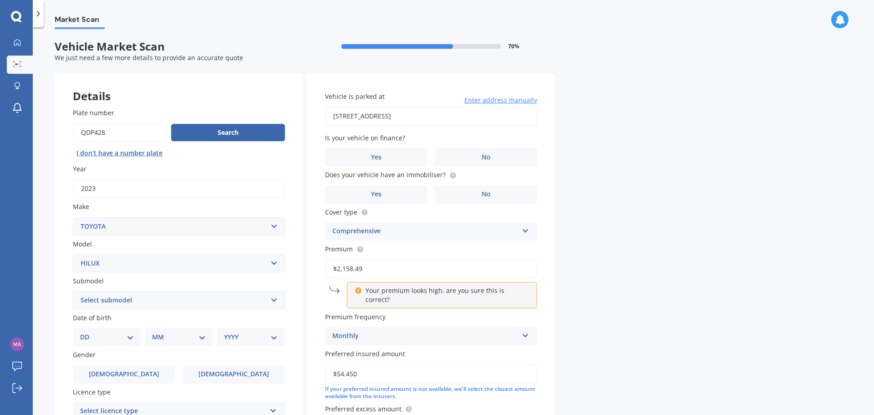 The height and width of the screenshot is (415, 874). Describe the element at coordinates (431, 116) in the screenshot. I see `input: Enter address` at that location.